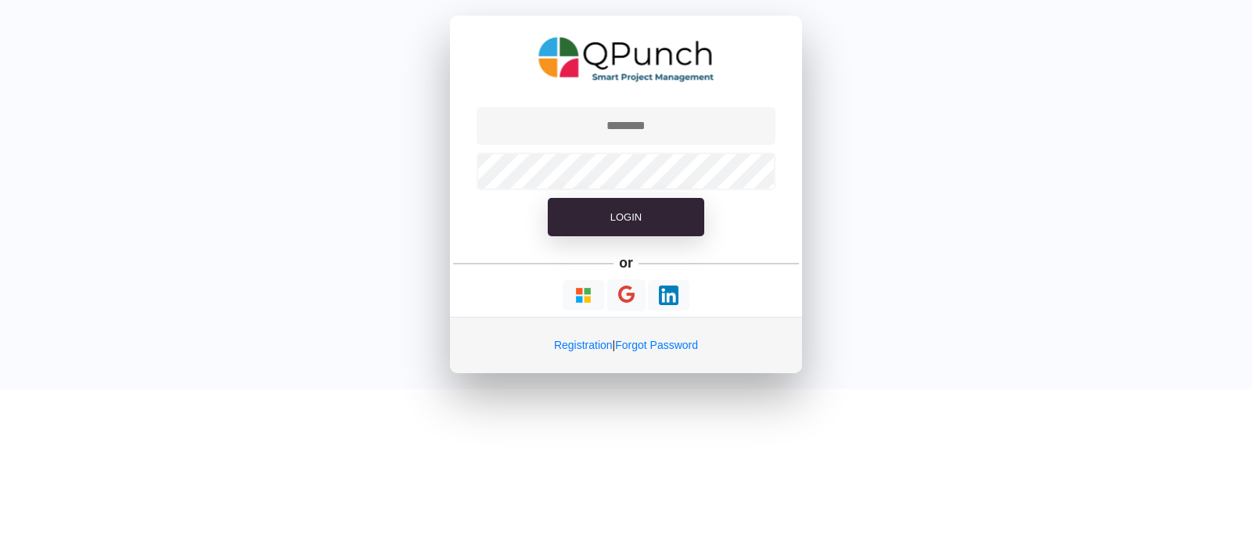  What do you see at coordinates (626, 218) in the screenshot?
I see `button: Login` at bounding box center [626, 218].